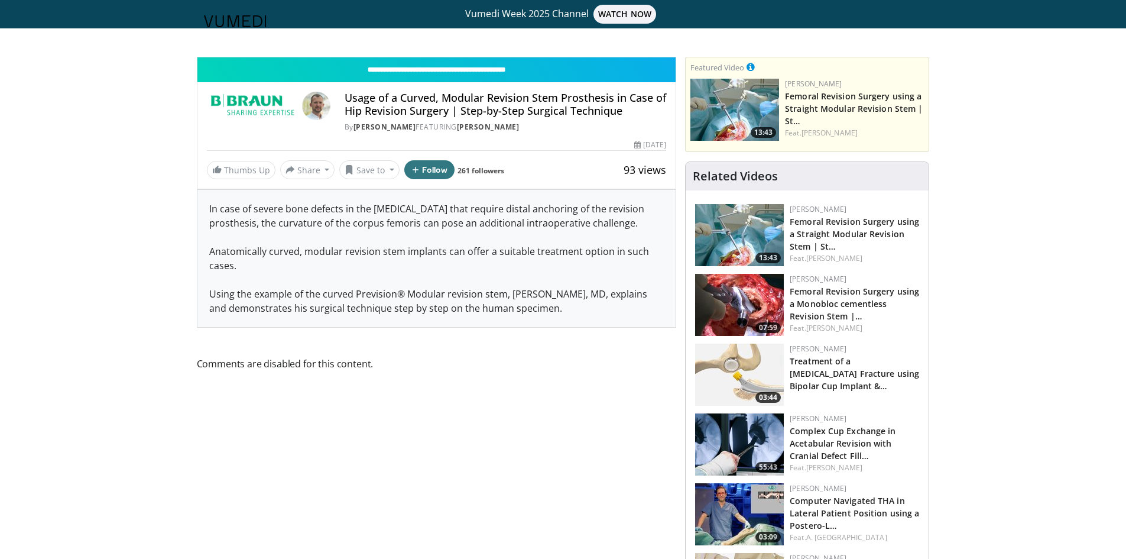  I want to click on a: This is paid for by B. Braun, so click(751, 67).